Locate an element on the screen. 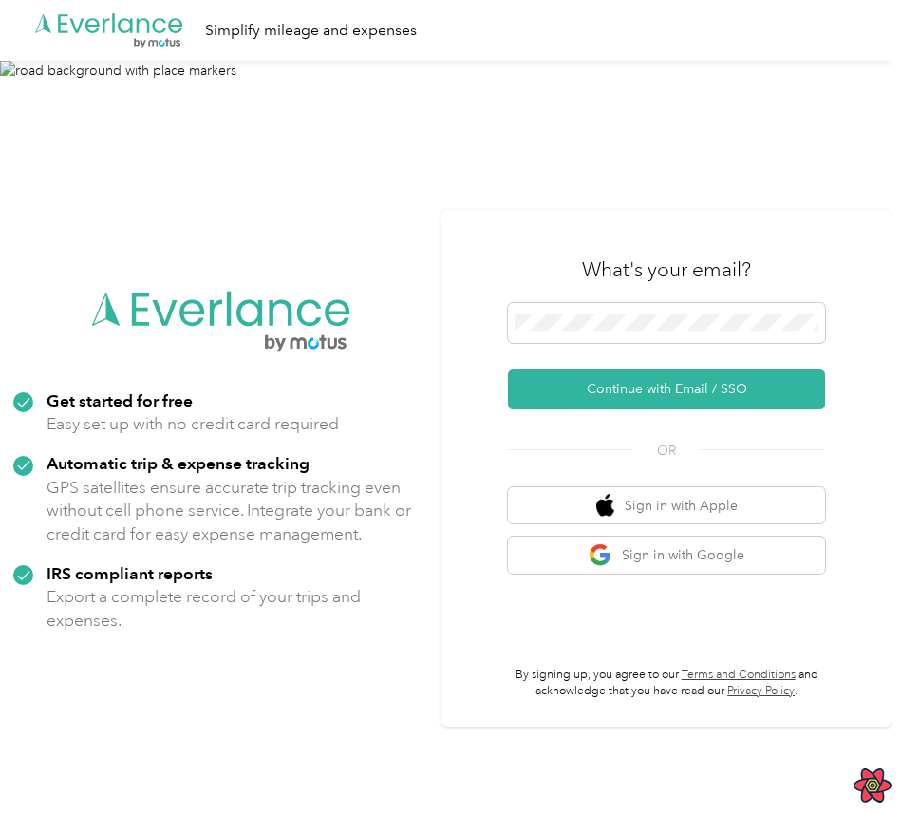 This screenshot has width=901, height=814. img: apple logo is located at coordinates (606, 505).